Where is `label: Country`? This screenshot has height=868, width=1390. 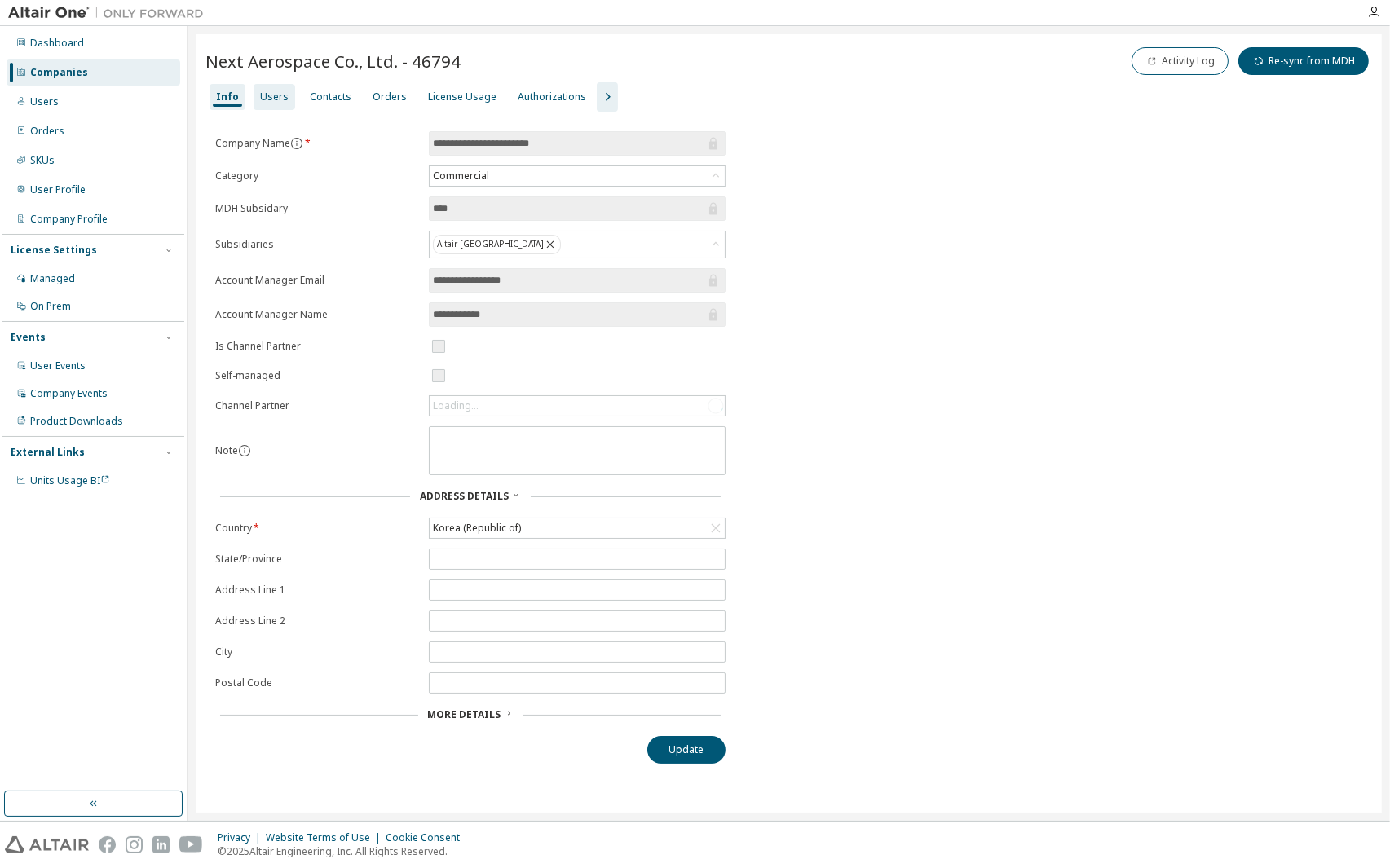
label: Country is located at coordinates (317, 528).